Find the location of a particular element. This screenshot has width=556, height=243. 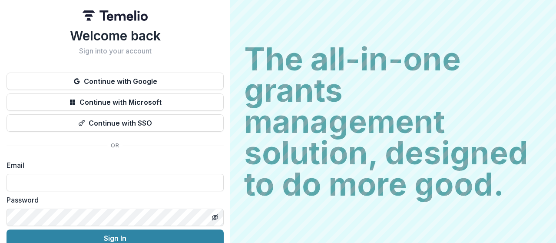

button: Toggle password visibility is located at coordinates (215, 217).